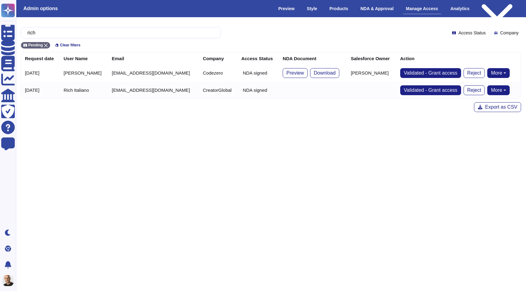 Image resolution: width=526 pixels, height=291 pixels. What do you see at coordinates (154, 58) in the screenshot?
I see `th: Email` at bounding box center [154, 58].